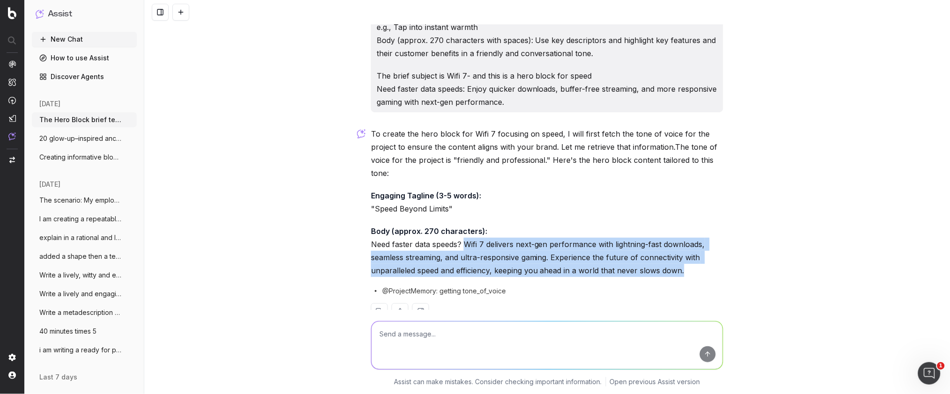 The width and height of the screenshot is (950, 394). I want to click on span: i am writing a ready for pick up email w, so click(81, 350).